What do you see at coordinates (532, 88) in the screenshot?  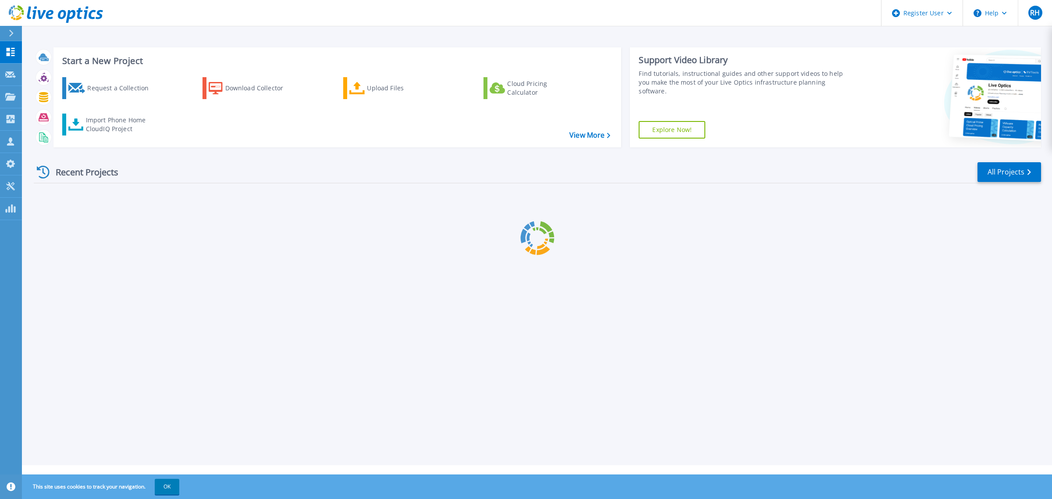 I see `a: Cloud Pricing Calculator` at bounding box center [532, 88].